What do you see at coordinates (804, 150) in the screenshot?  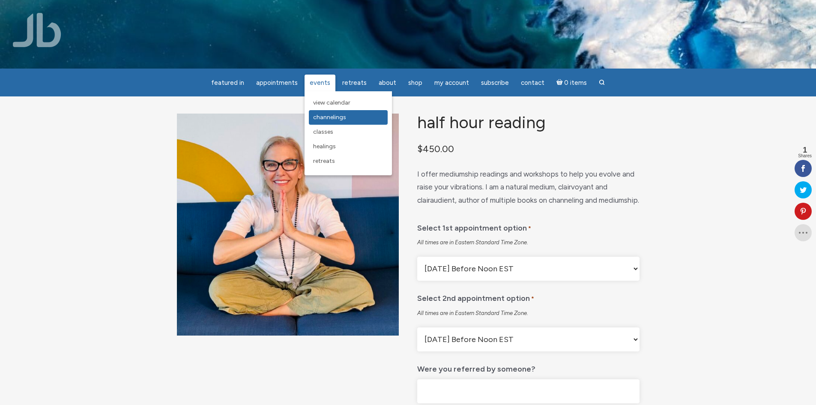 I see `span: 1` at bounding box center [804, 150].